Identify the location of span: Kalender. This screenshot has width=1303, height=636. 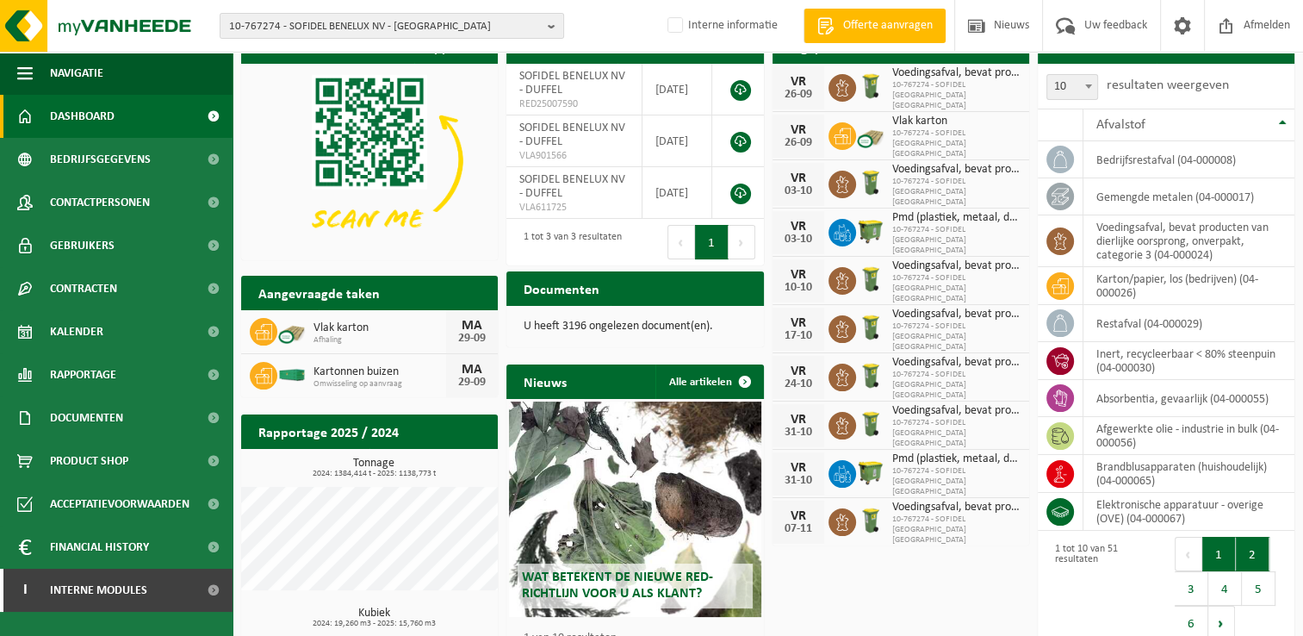
(77, 332).